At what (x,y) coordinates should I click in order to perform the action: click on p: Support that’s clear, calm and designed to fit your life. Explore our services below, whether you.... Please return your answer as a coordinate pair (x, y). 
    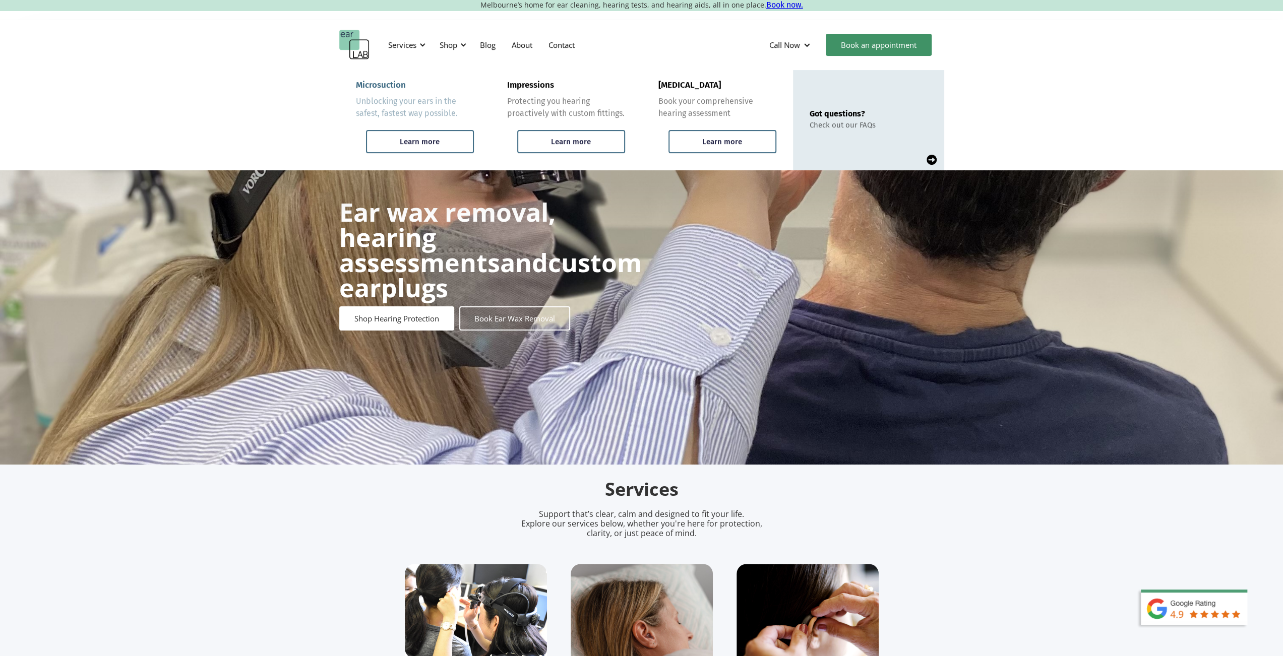
    Looking at the image, I should click on (642, 524).